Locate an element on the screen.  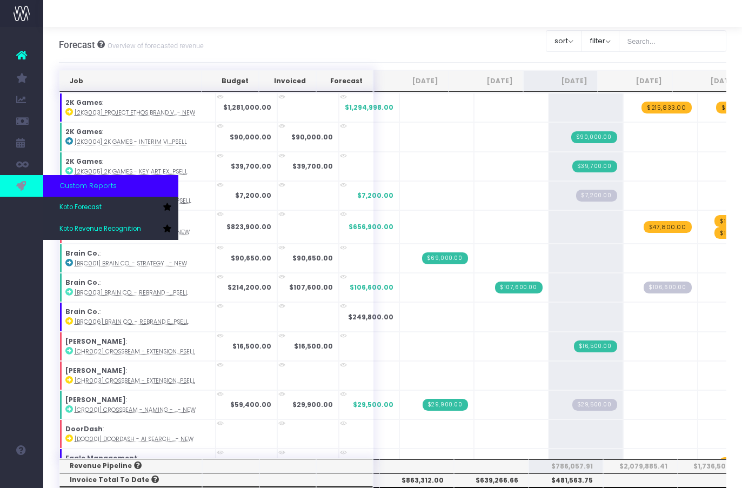
strong: Eagle Management is located at coordinates (101, 458).